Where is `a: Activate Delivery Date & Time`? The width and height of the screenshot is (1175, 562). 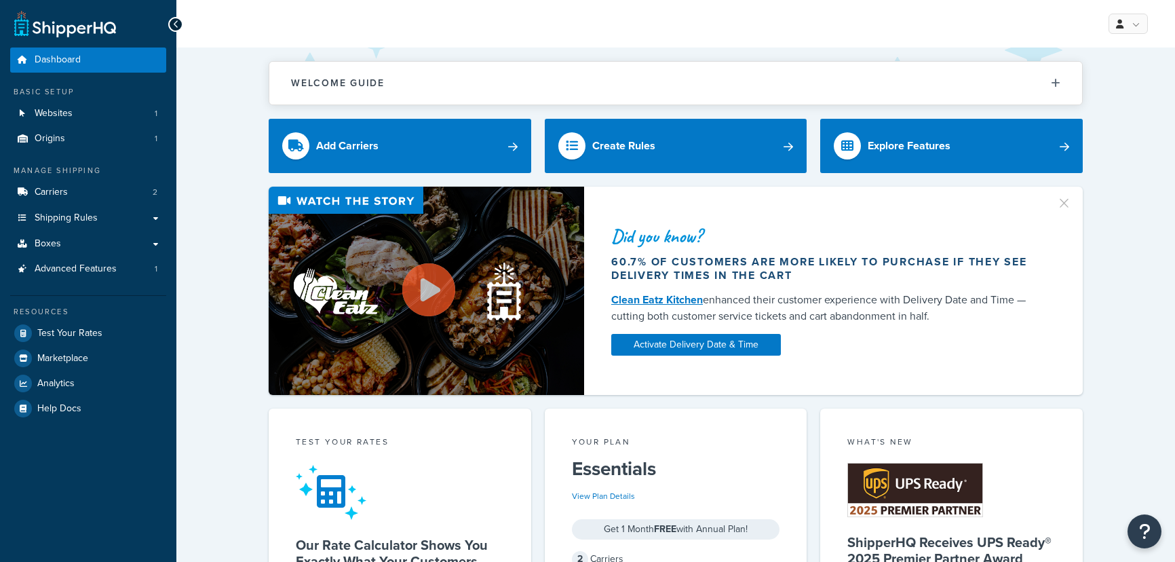
a: Activate Delivery Date & Time is located at coordinates (696, 345).